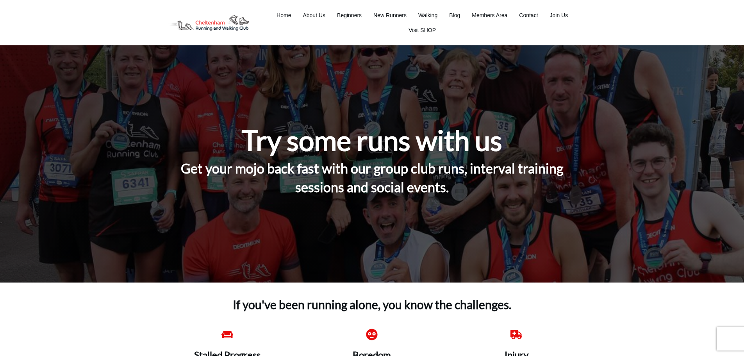 This screenshot has height=356, width=744. I want to click on a: Join Us, so click(559, 15).